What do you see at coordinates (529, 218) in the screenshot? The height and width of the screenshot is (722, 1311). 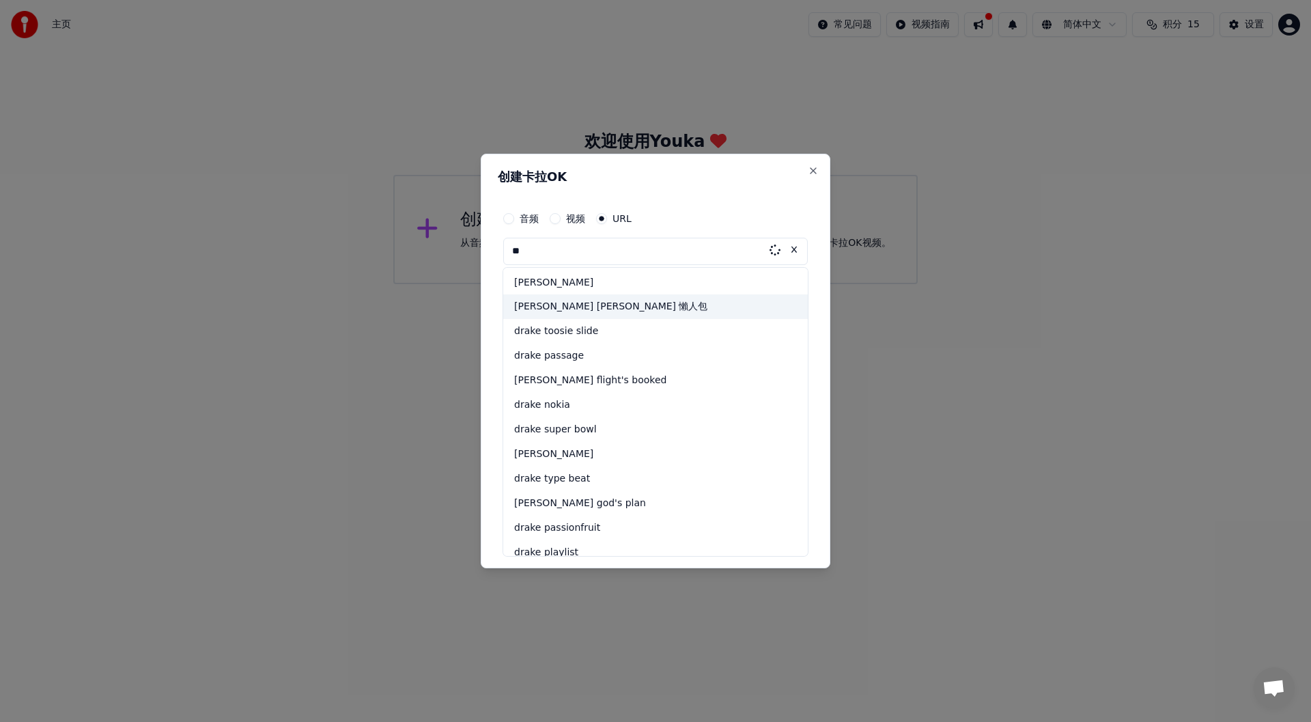 I see `label: 音频` at bounding box center [529, 218].